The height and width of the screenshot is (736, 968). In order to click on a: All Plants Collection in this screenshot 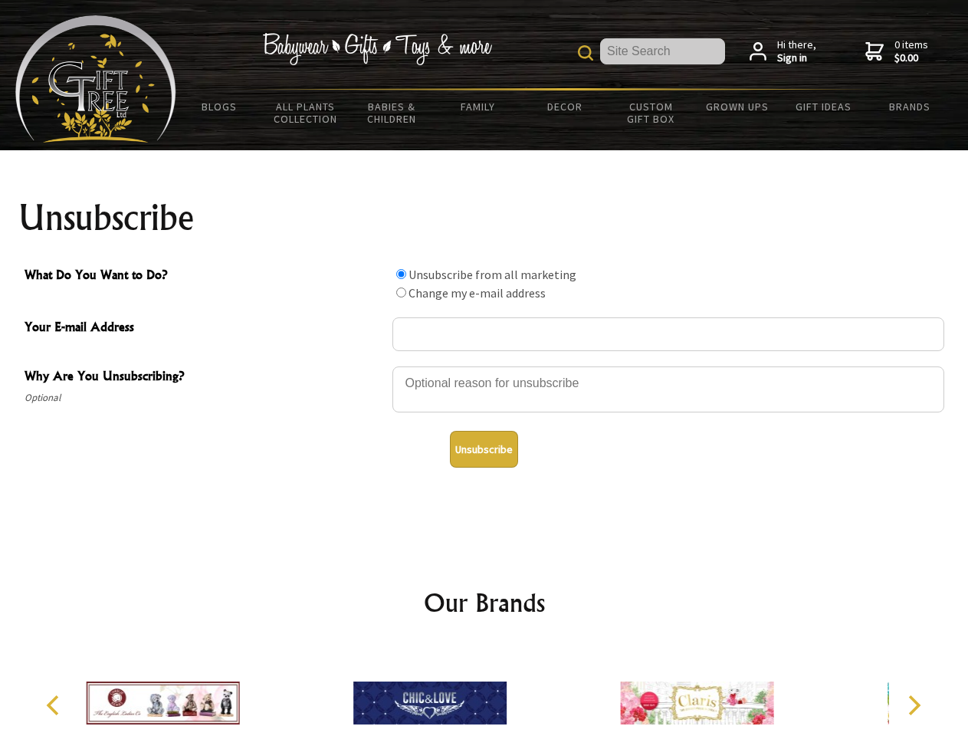, I will do `click(306, 113)`.